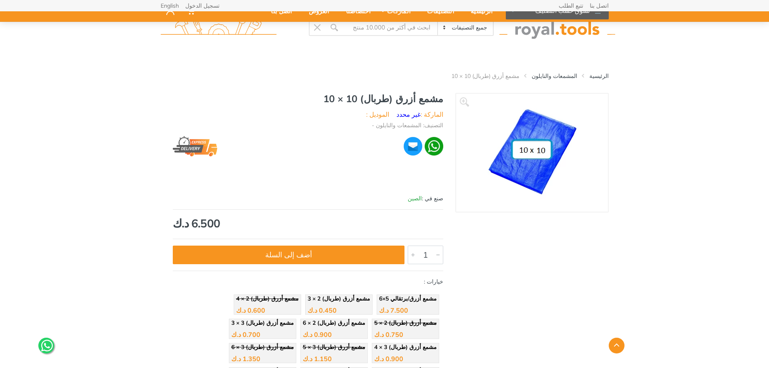 The image size is (769, 368). Describe the element at coordinates (185, 184) in the screenshot. I see `img: Undefined` at that location.